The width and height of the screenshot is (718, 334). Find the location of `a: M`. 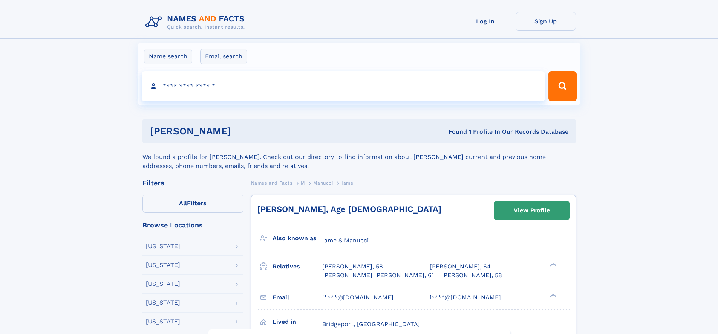

a: M is located at coordinates (302, 183).